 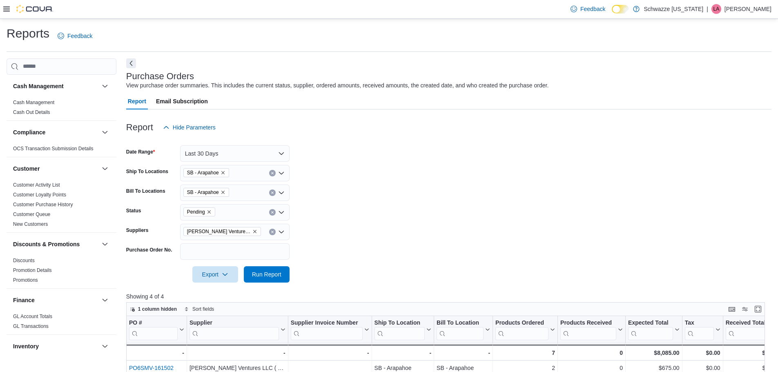 What do you see at coordinates (31, 214) in the screenshot?
I see `a: Customer Queue` at bounding box center [31, 214].